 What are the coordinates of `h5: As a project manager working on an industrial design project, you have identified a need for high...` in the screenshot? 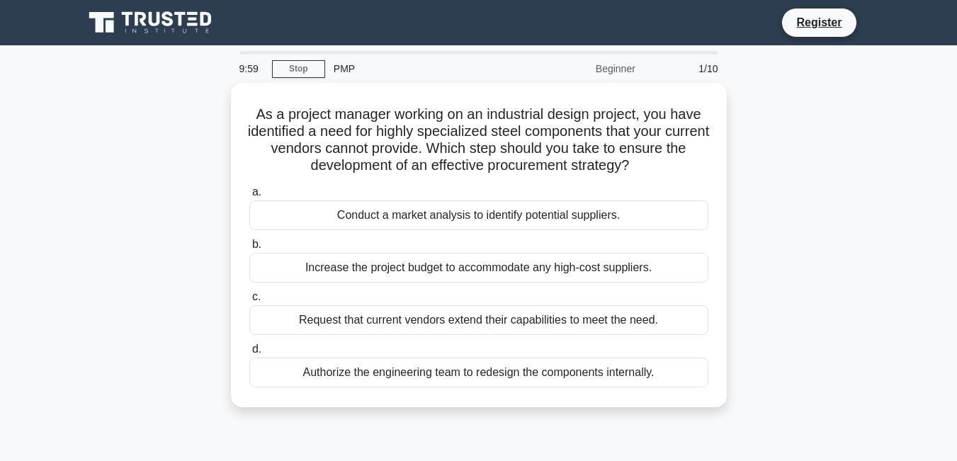 It's located at (479, 140).